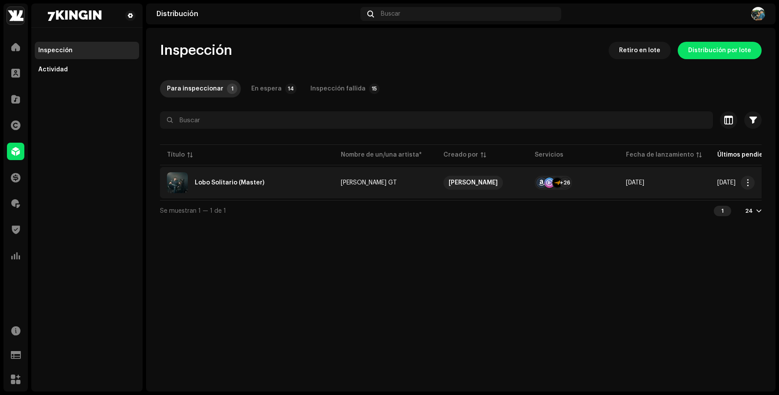 Image resolution: width=779 pixels, height=395 pixels. What do you see at coordinates (640, 50) in the screenshot?
I see `span: Retiro en lote` at bounding box center [640, 50].